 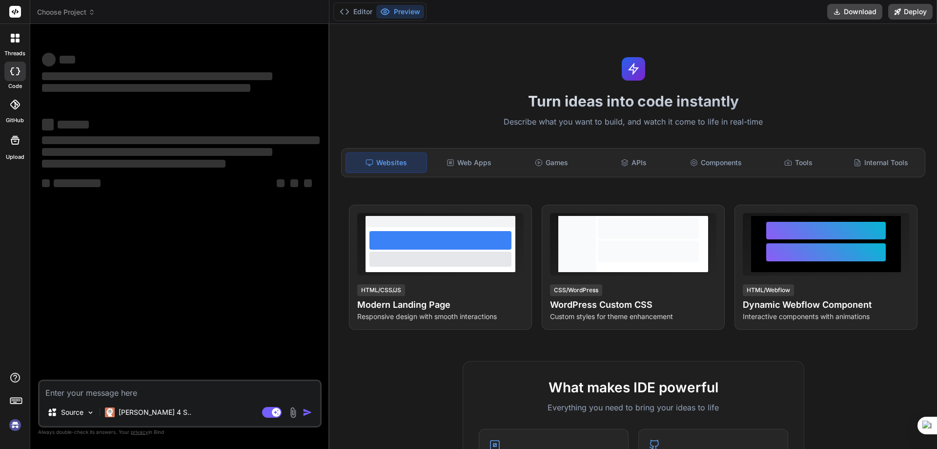 What do you see at coordinates (768, 290) in the screenshot?
I see `div: HTML/Webflow` at bounding box center [768, 290].